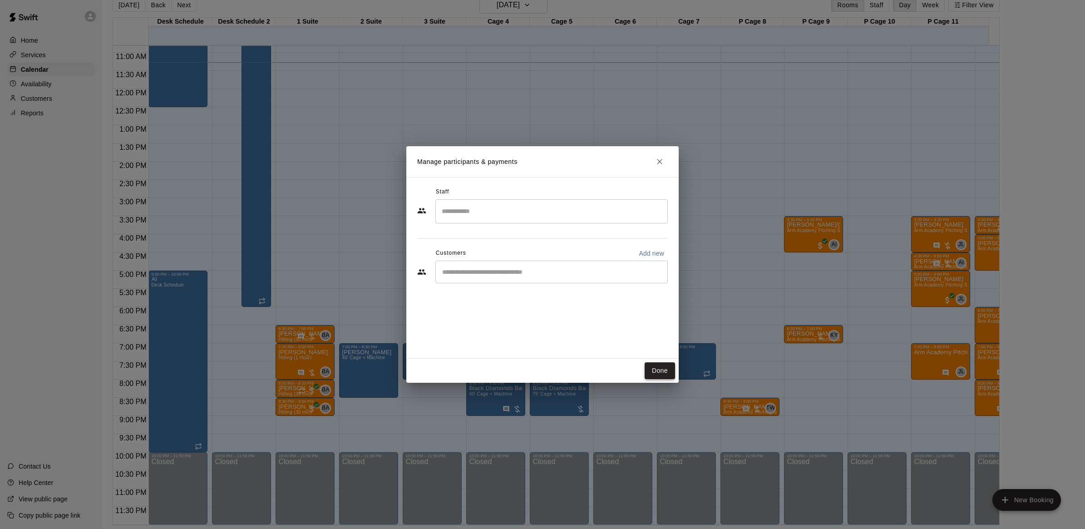  Describe the element at coordinates (651, 253) in the screenshot. I see `p: Add new` at that location.